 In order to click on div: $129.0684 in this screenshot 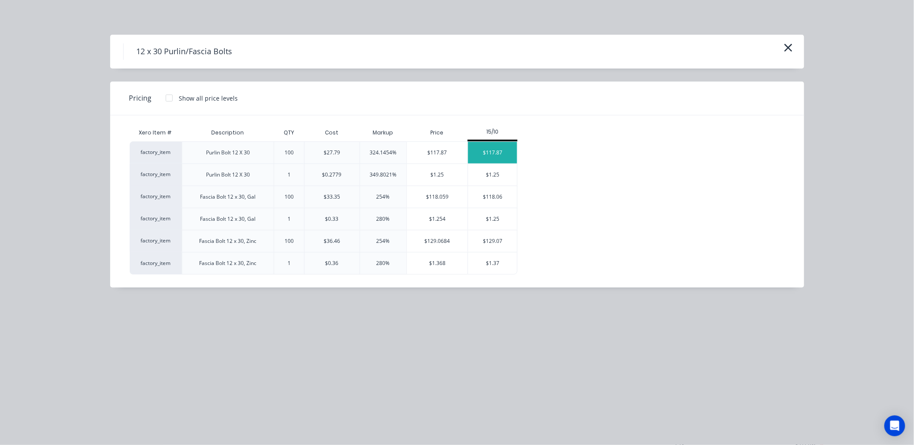, I will do `click(437, 241)`.